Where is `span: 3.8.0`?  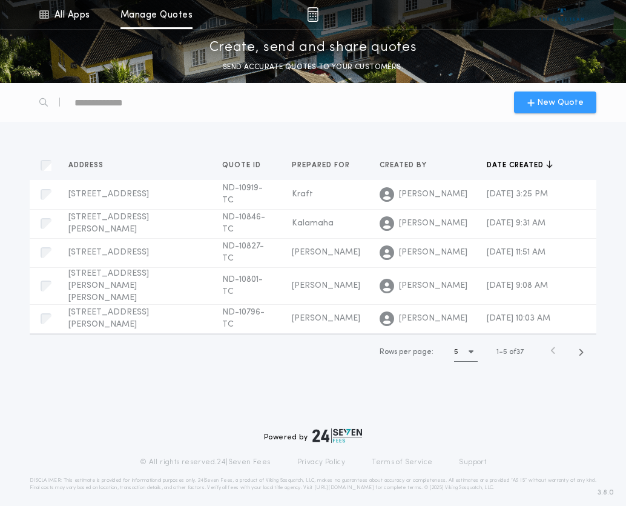
span: 3.8.0 is located at coordinates (606, 492).